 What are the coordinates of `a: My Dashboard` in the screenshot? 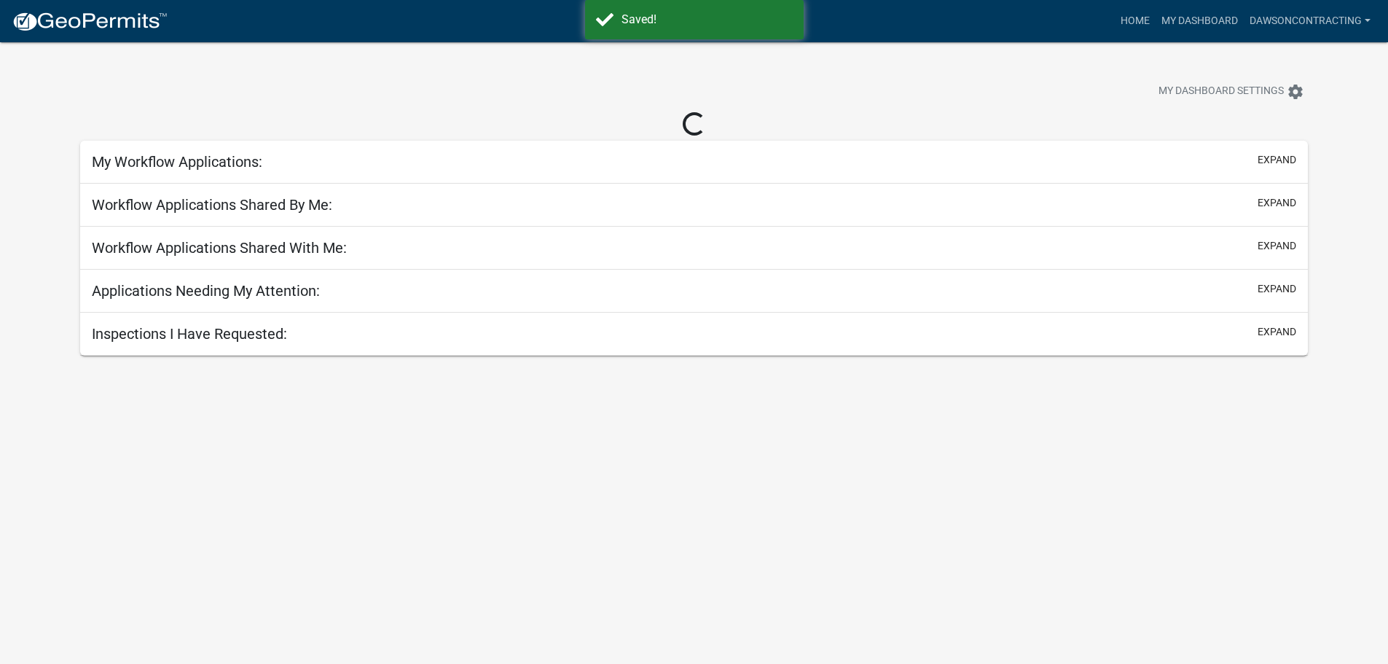 It's located at (1199, 21).